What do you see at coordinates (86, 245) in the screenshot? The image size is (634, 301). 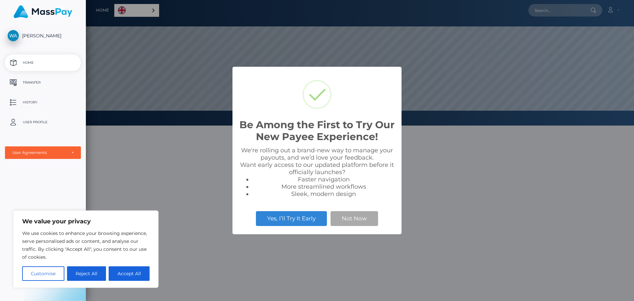 I see `p: We use cookies to enhance your browsing experience, serve personalised ads or content, and analys...` at bounding box center [86, 245].